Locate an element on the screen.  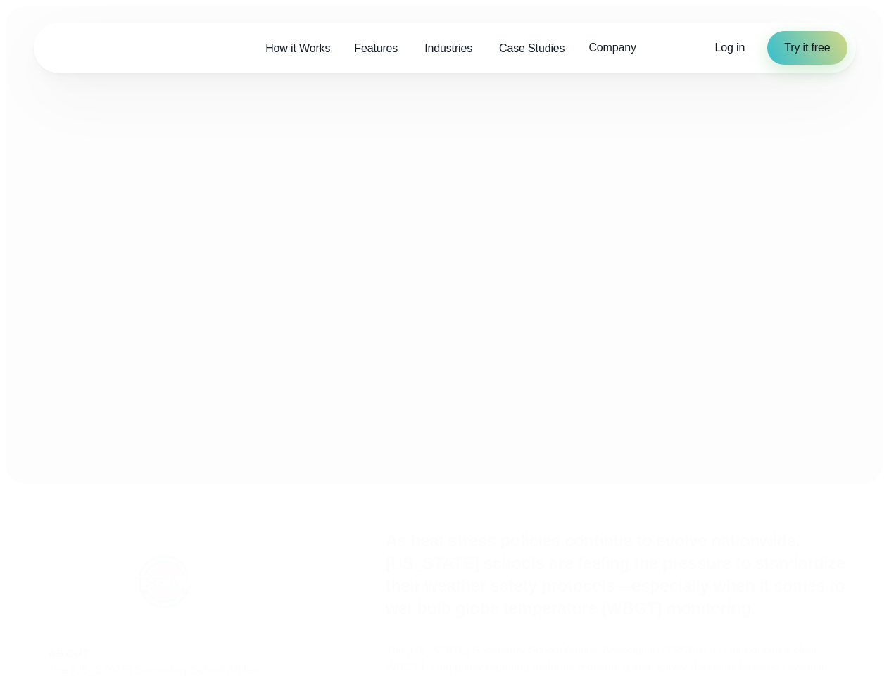
a: Case Studies is located at coordinates (532, 48).